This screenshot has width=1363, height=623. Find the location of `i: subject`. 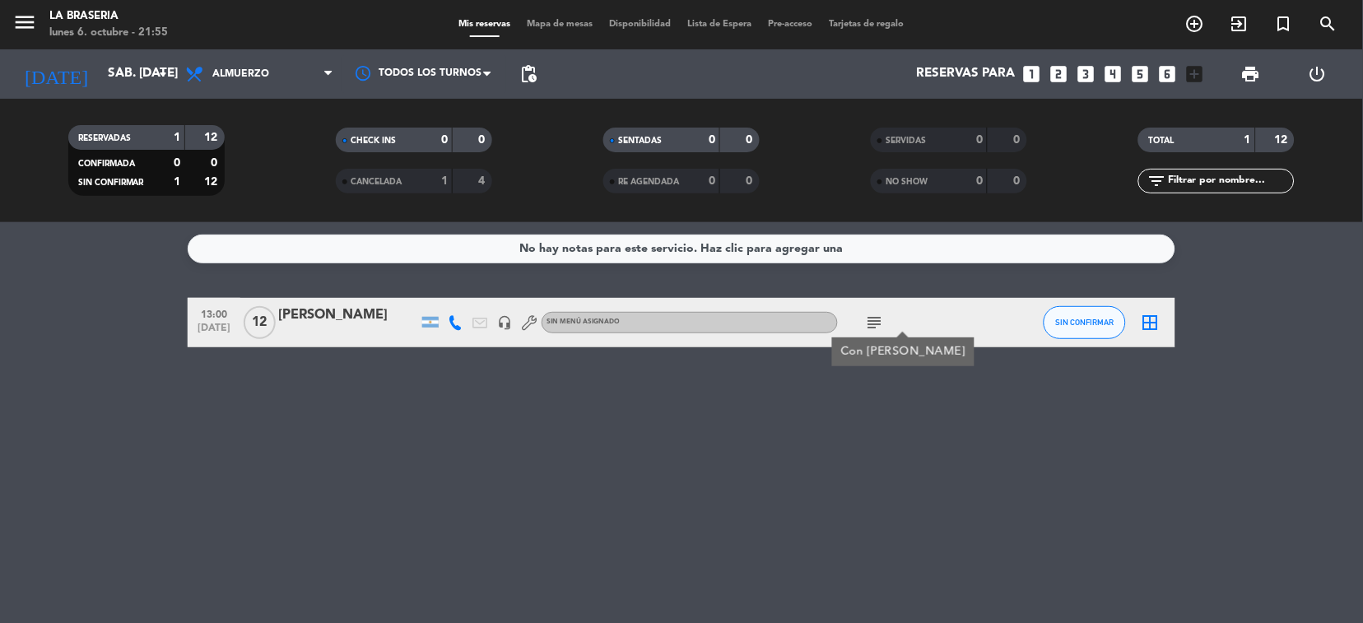

i: subject is located at coordinates (875, 323).